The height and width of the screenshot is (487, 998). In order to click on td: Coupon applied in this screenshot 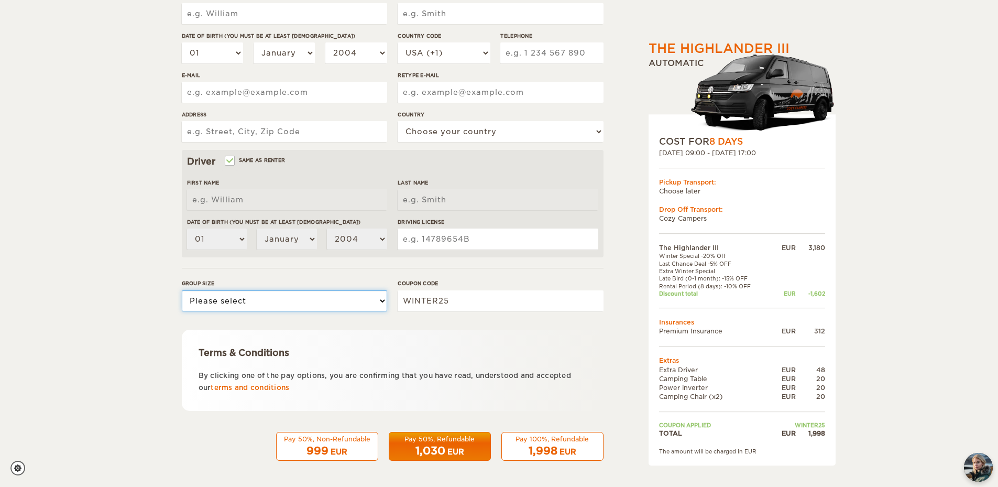, I will do `click(715, 425)`.